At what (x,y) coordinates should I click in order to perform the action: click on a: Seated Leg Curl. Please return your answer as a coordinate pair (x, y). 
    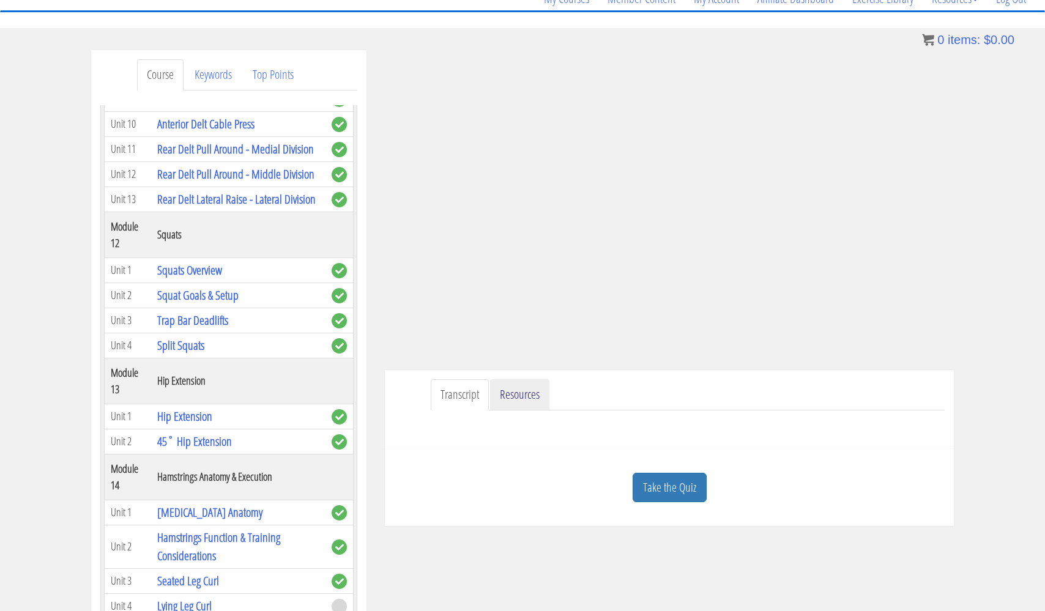
    Looking at the image, I should click on (188, 581).